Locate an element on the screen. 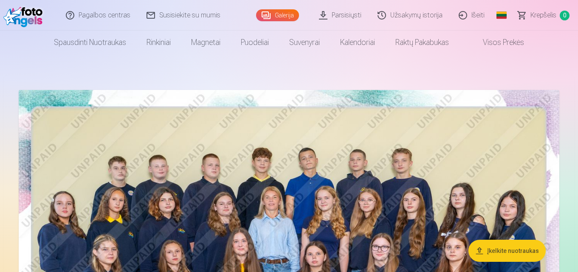 Image resolution: width=578 pixels, height=272 pixels. button: Įkelkite nuotraukas is located at coordinates (507, 251).